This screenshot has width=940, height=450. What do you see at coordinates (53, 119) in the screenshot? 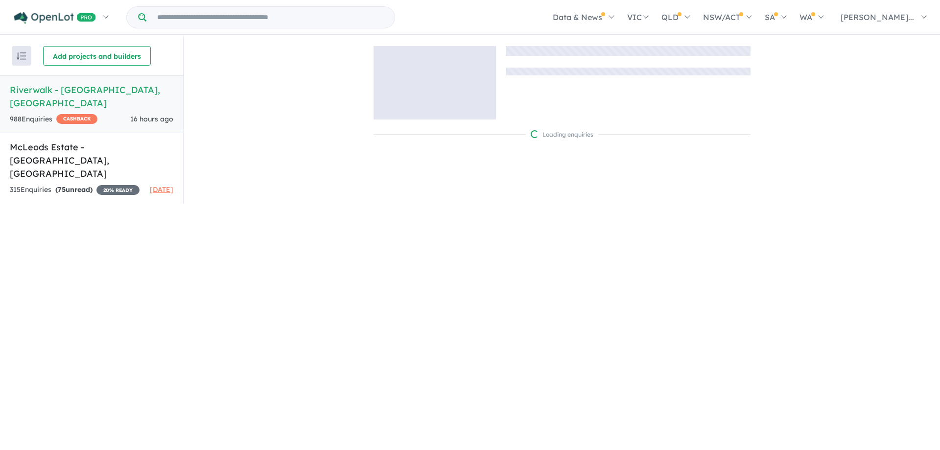
I see `div: 988 Enquir ies` at bounding box center [53, 119].